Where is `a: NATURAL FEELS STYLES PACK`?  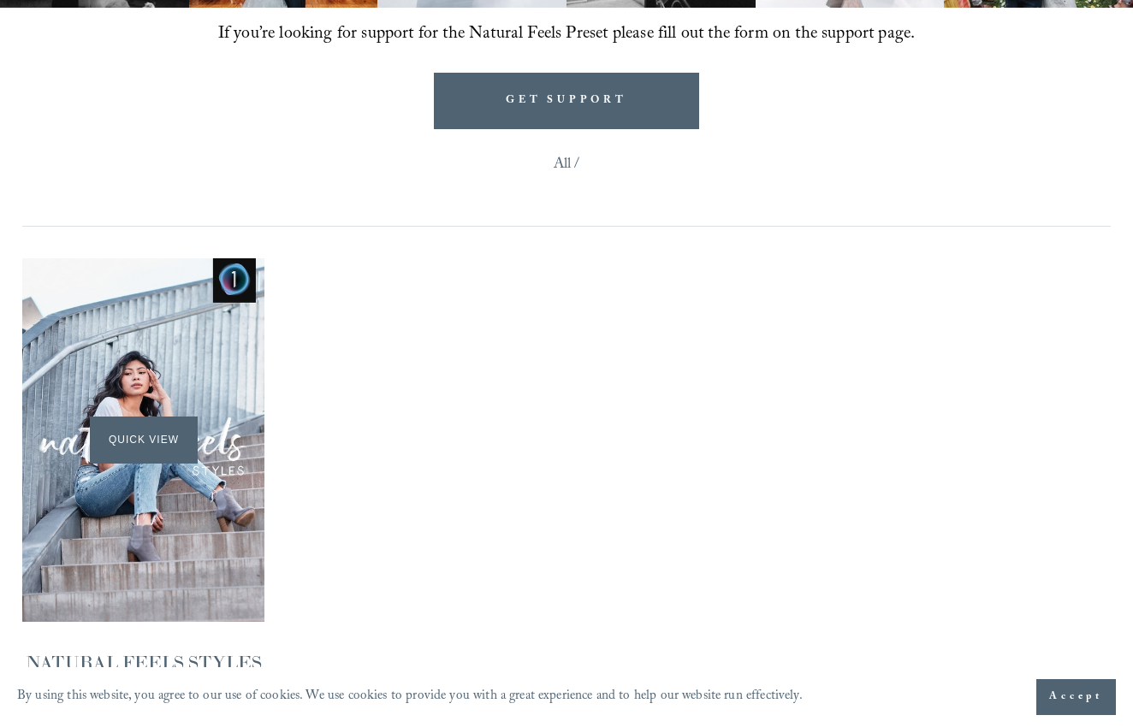
a: NATURAL FEELS STYLES PACK is located at coordinates (143, 490).